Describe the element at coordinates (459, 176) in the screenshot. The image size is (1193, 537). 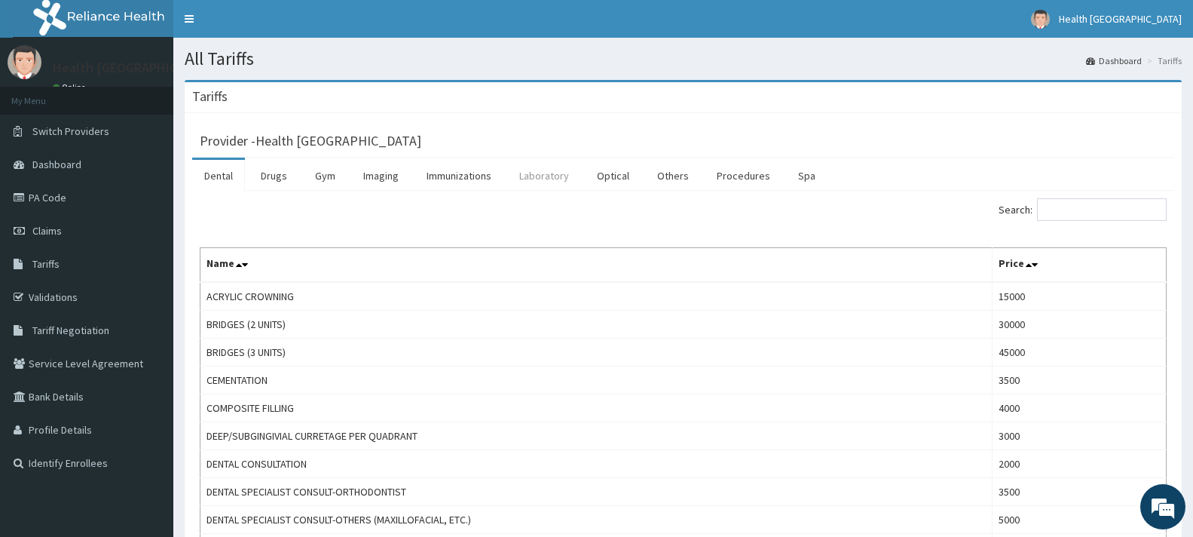
I see `a: Immunizations` at that location.